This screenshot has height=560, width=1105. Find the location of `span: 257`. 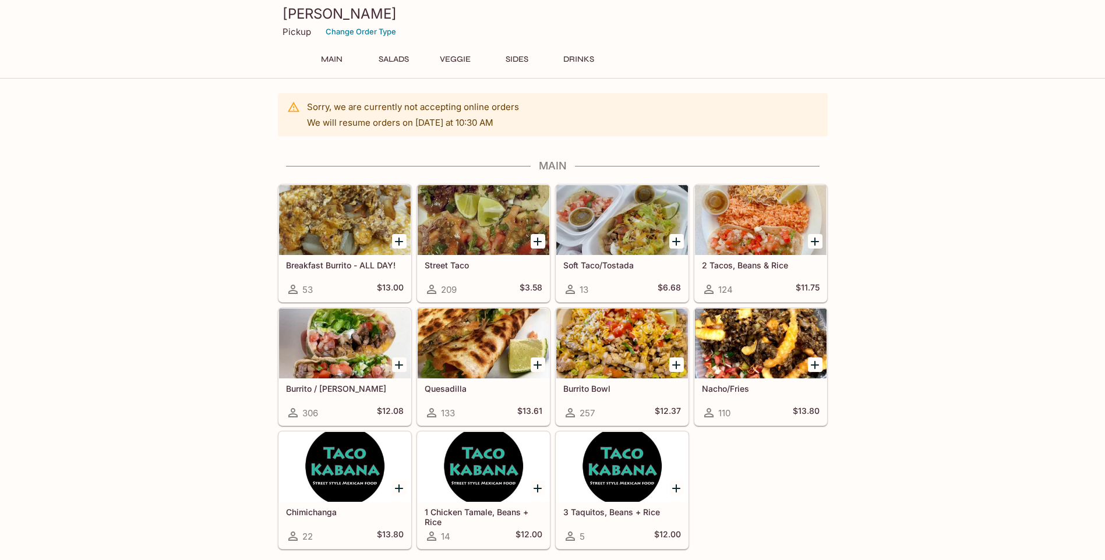

span: 257 is located at coordinates (587, 413).